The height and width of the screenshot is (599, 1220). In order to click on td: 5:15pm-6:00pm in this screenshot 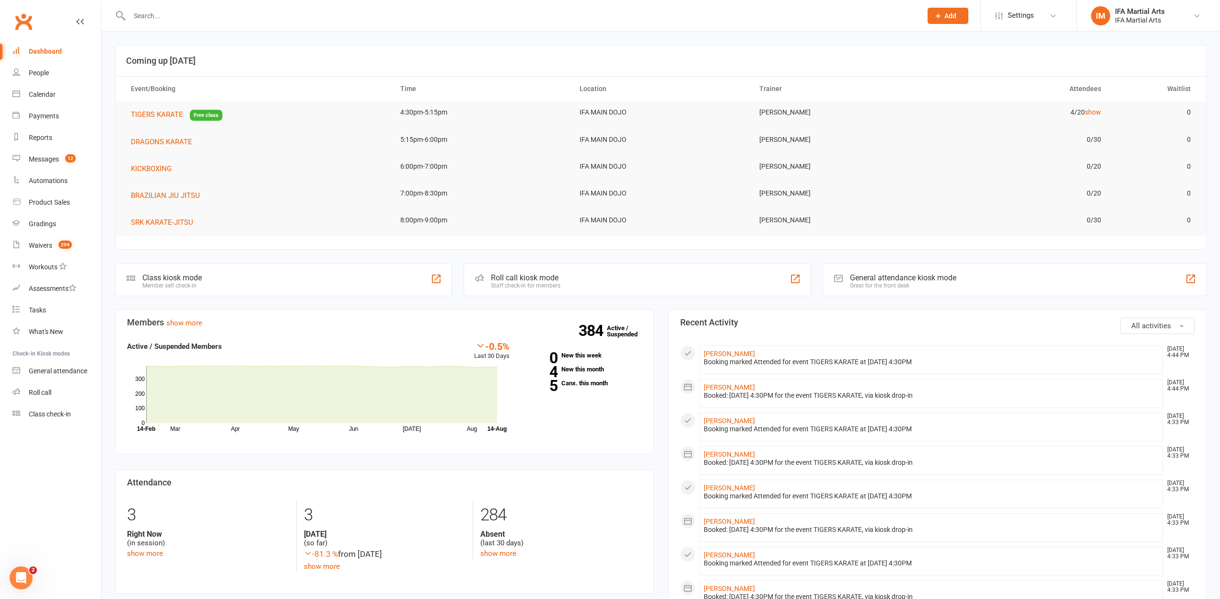, I will do `click(481, 139)`.